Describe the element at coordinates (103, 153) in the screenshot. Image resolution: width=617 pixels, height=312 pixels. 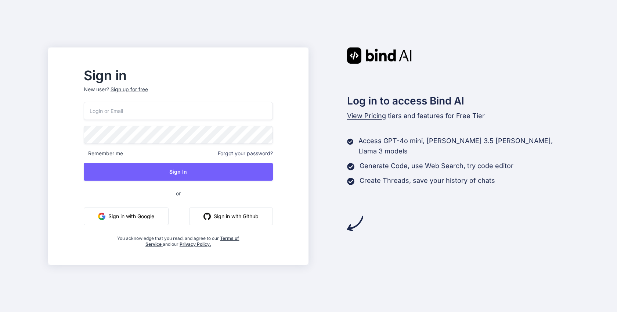
I see `span: Remember me` at that location.